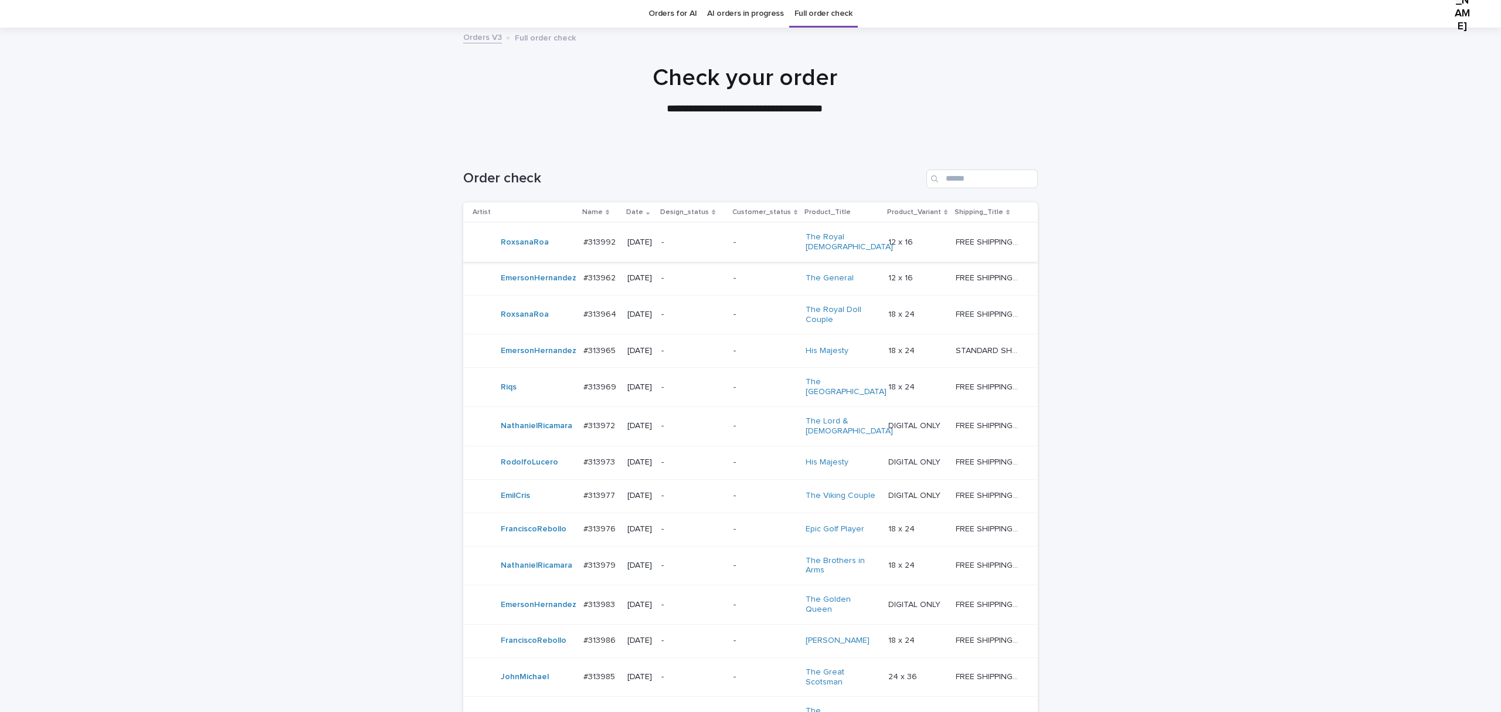  What do you see at coordinates (601, 461) in the screenshot?
I see `p: #313973` at bounding box center [601, 461].